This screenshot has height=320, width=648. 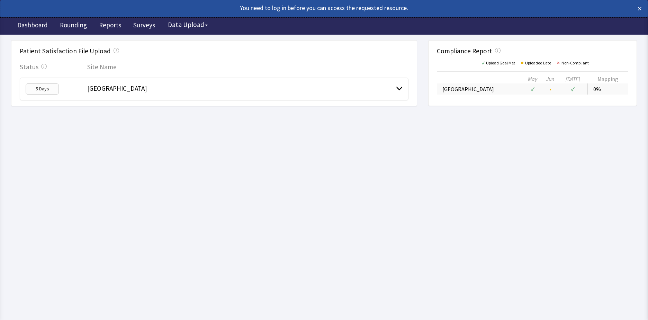 What do you see at coordinates (292, 8) in the screenshot?
I see `div: You need to log in before you can access the requested resource.` at bounding box center [292, 8].